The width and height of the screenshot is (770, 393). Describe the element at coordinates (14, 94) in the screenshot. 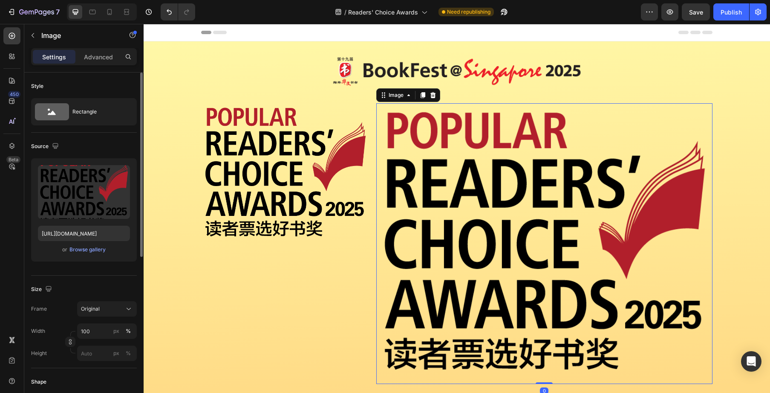

I see `div: 450` at that location.